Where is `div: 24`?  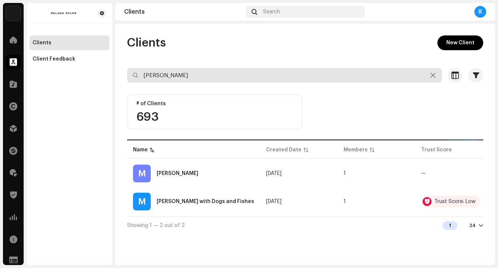 div: 24 is located at coordinates (473, 226).